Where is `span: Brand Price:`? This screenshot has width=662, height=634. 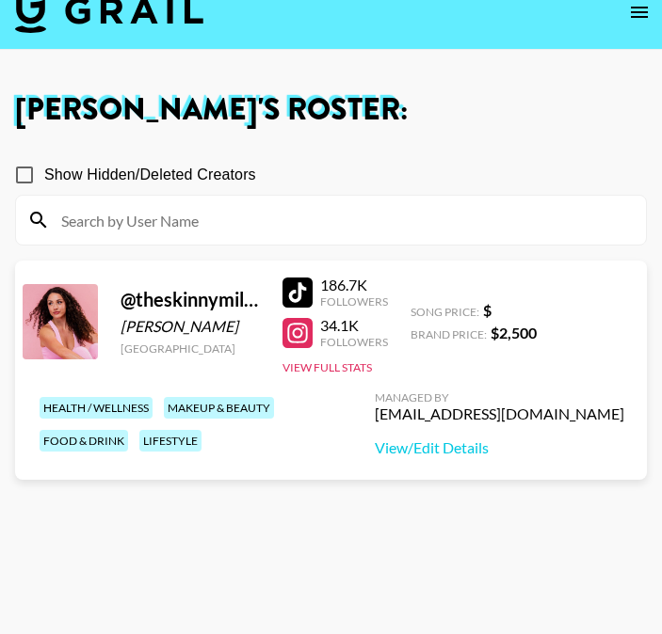
span: Brand Price: is located at coordinates (448, 334).